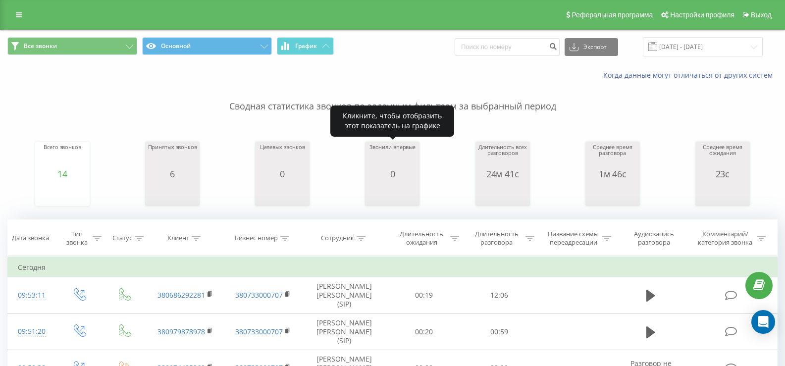 The width and height of the screenshot is (785, 366). What do you see at coordinates (32, 331) in the screenshot?
I see `div: 09:51:20` at bounding box center [32, 331].